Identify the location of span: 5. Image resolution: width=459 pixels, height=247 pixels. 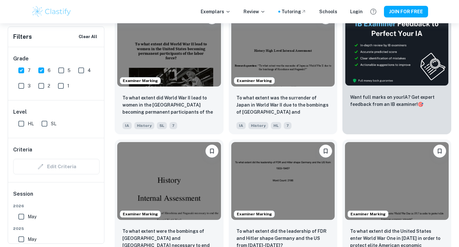
(69, 70).